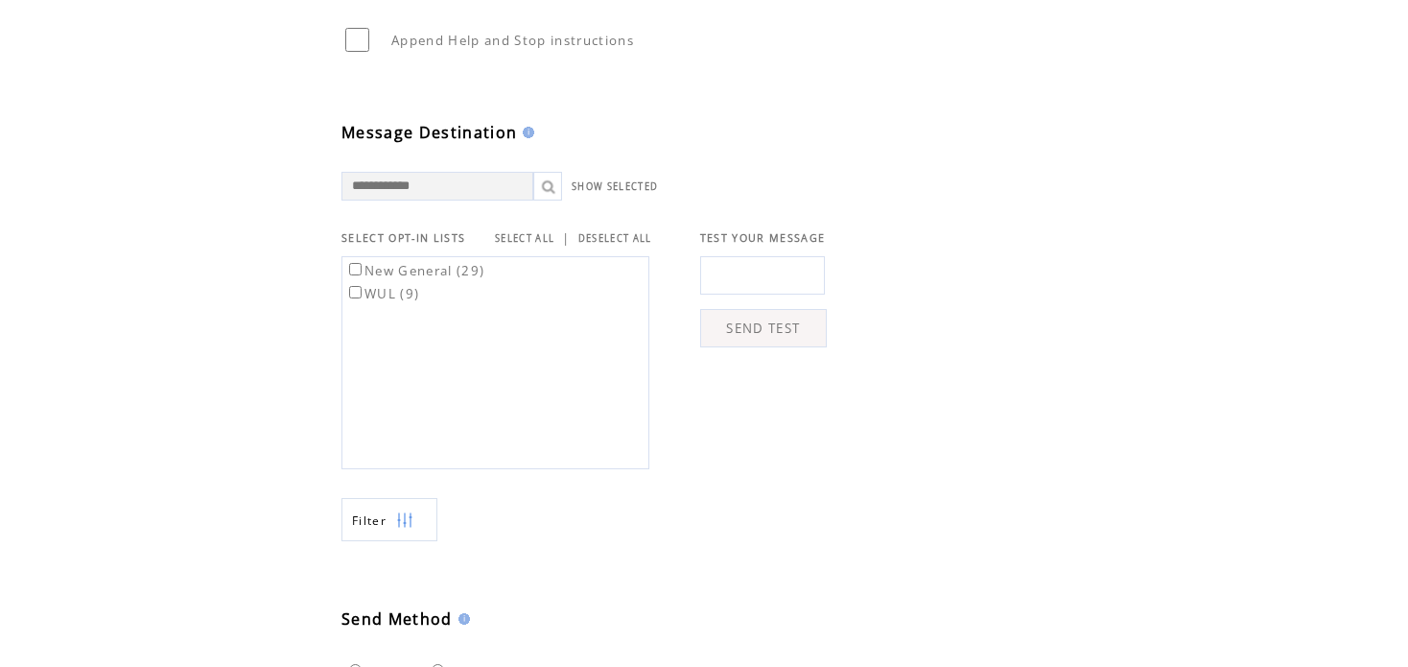 This screenshot has height=667, width=1408. Describe the element at coordinates (429, 132) in the screenshot. I see `span: Message Destination` at that location.